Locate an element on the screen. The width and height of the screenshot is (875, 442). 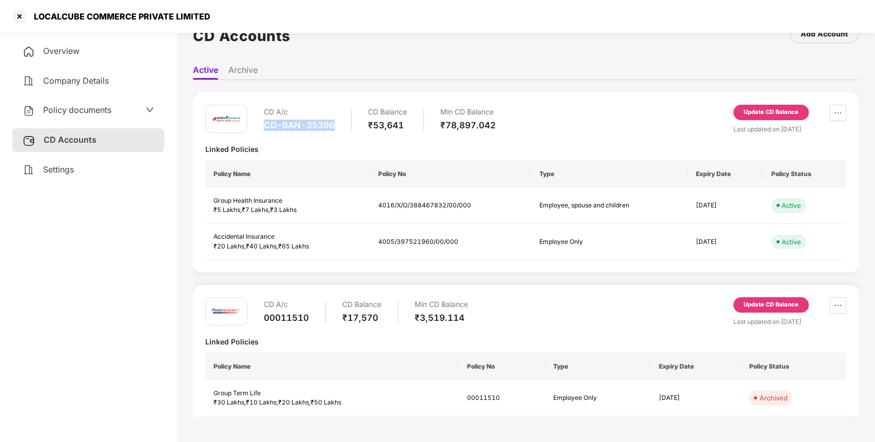
li: Active is located at coordinates (205, 72).